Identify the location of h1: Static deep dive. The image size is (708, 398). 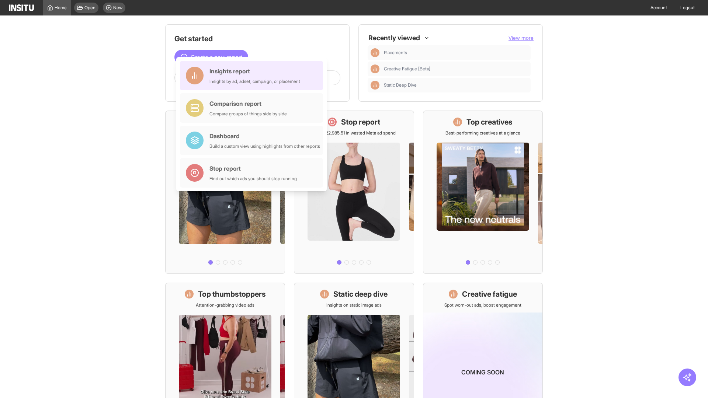
(360, 294).